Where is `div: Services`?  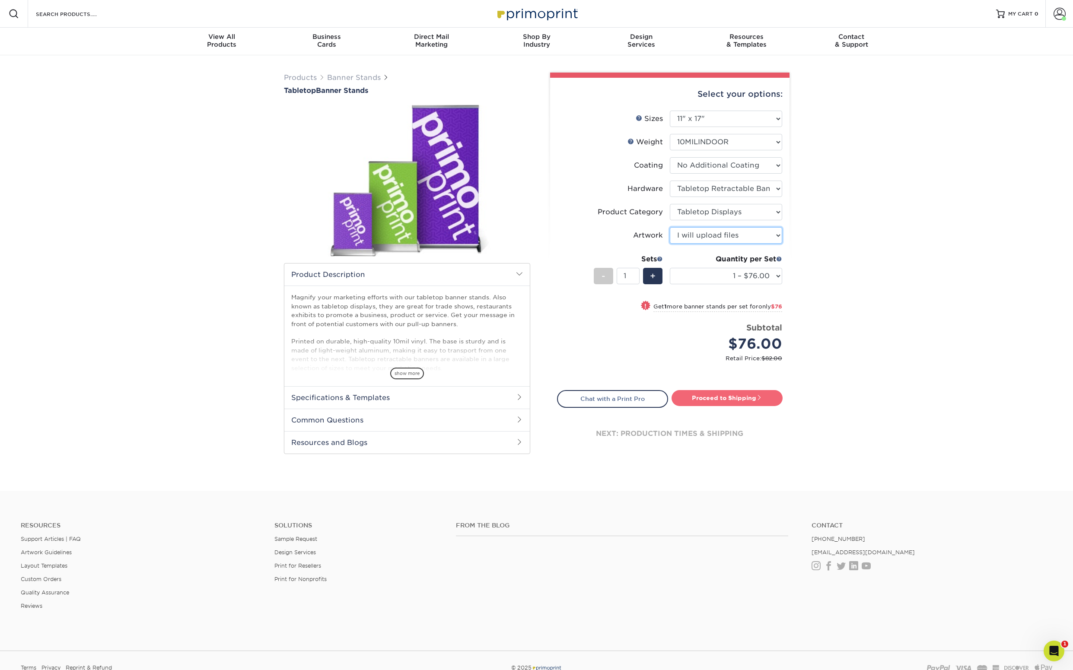
div: Services is located at coordinates (641, 41).